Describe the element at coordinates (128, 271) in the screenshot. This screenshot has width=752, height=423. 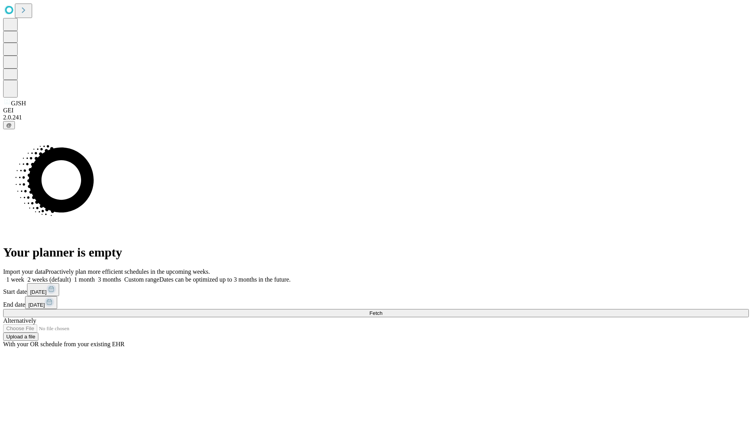
I see `span: Proactively plan more efficient schedules in the upcoming weeks.` at that location.